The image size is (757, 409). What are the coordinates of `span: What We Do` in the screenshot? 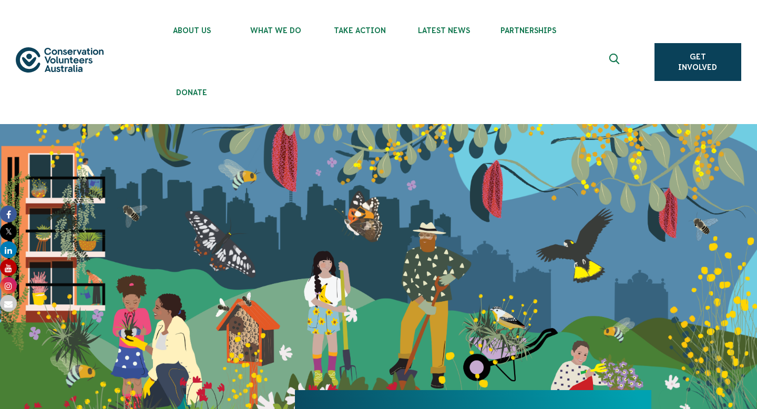 It's located at (276, 31).